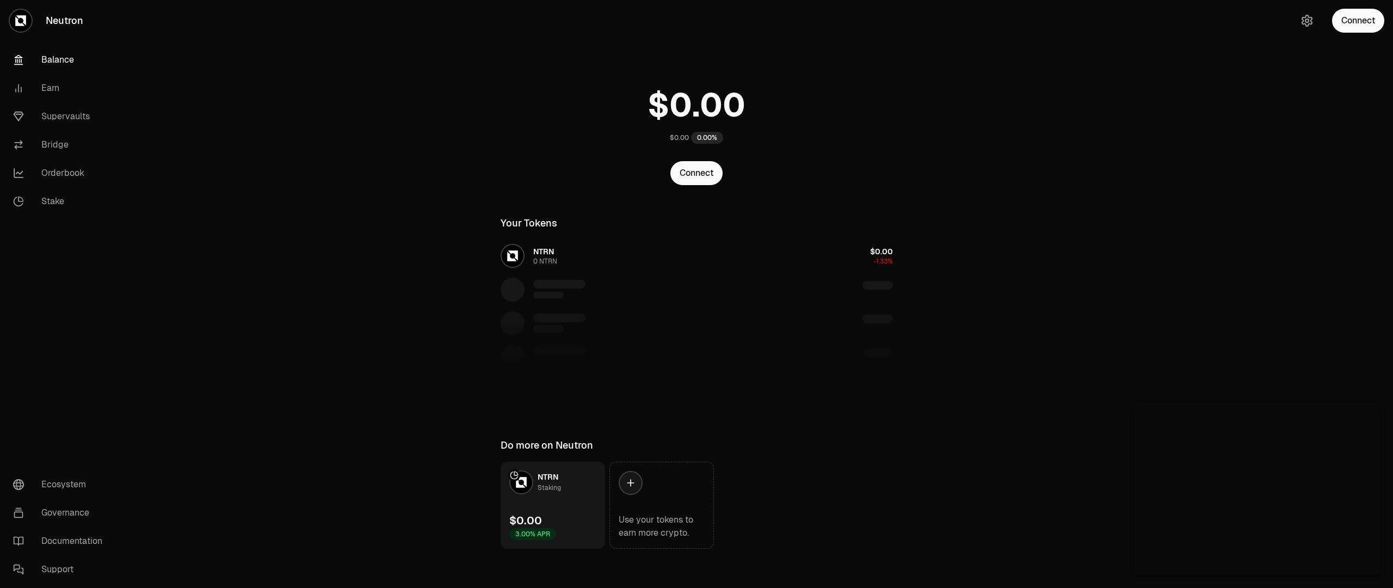  What do you see at coordinates (61, 541) in the screenshot?
I see `a: Documentation` at bounding box center [61, 541].